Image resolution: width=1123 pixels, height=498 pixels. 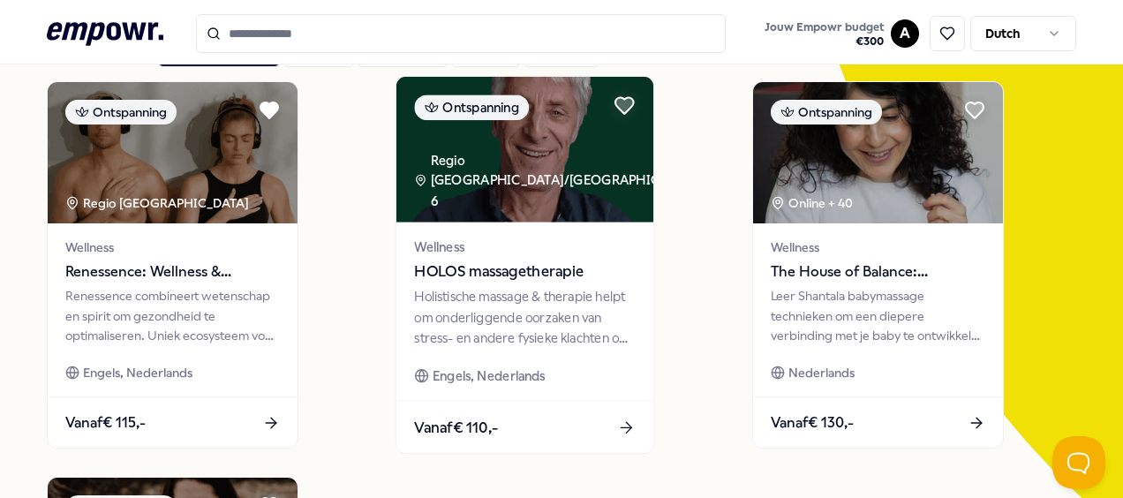 What do you see at coordinates (824, 34) in the screenshot?
I see `button: Jouw Empowr budget€300` at bounding box center [824, 34].